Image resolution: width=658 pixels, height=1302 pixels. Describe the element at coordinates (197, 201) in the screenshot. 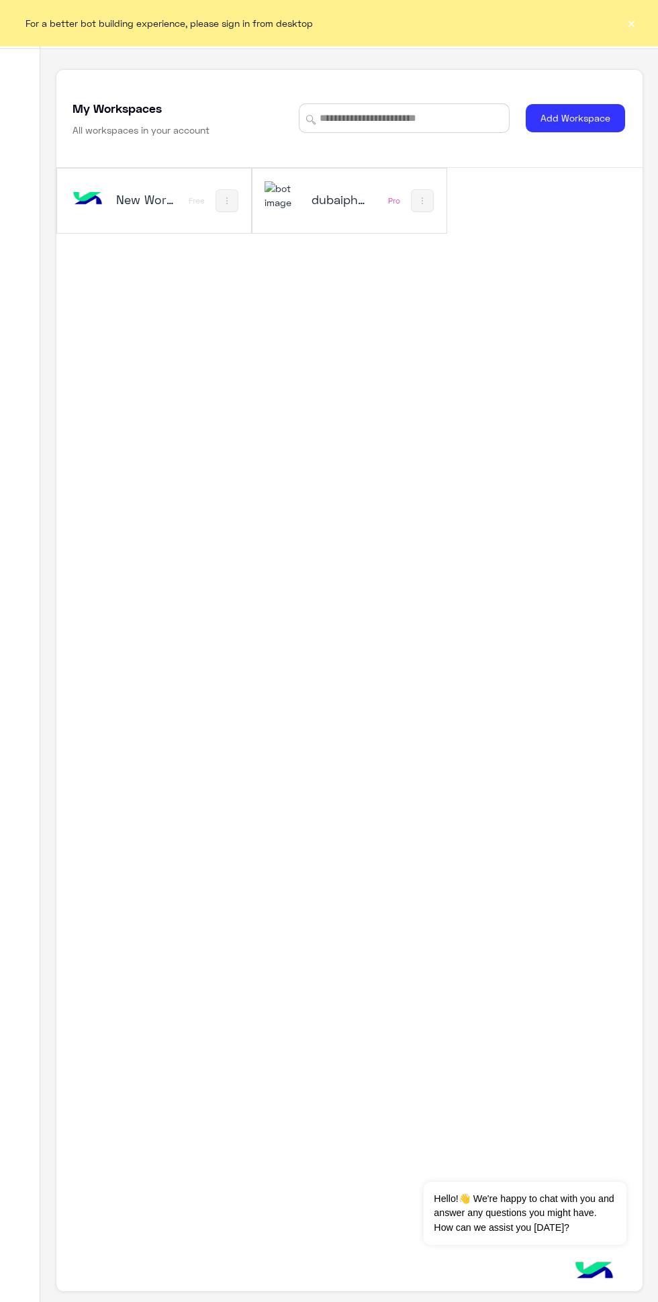

I see `div: Free` at that location.